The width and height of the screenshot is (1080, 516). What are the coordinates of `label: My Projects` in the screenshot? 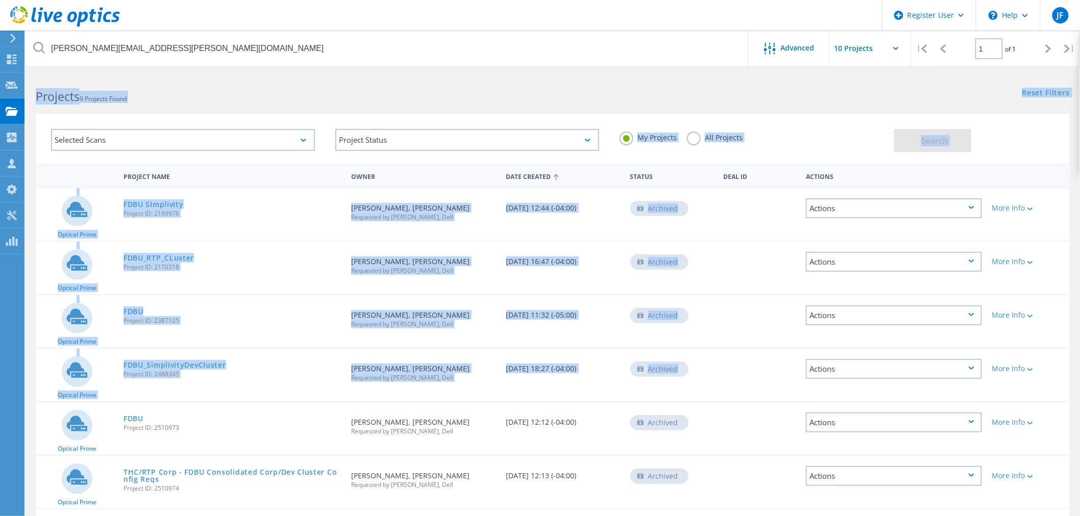 It's located at (648, 136).